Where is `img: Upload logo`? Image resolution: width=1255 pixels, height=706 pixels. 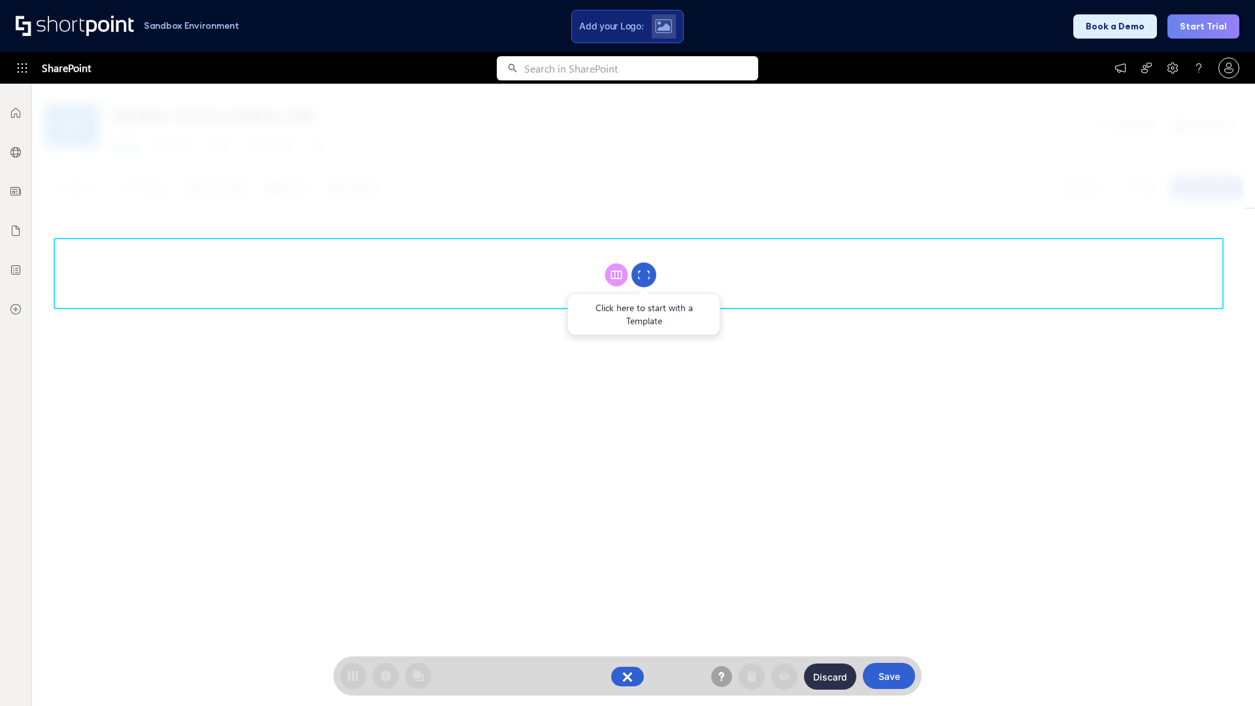 img: Upload logo is located at coordinates (663, 26).